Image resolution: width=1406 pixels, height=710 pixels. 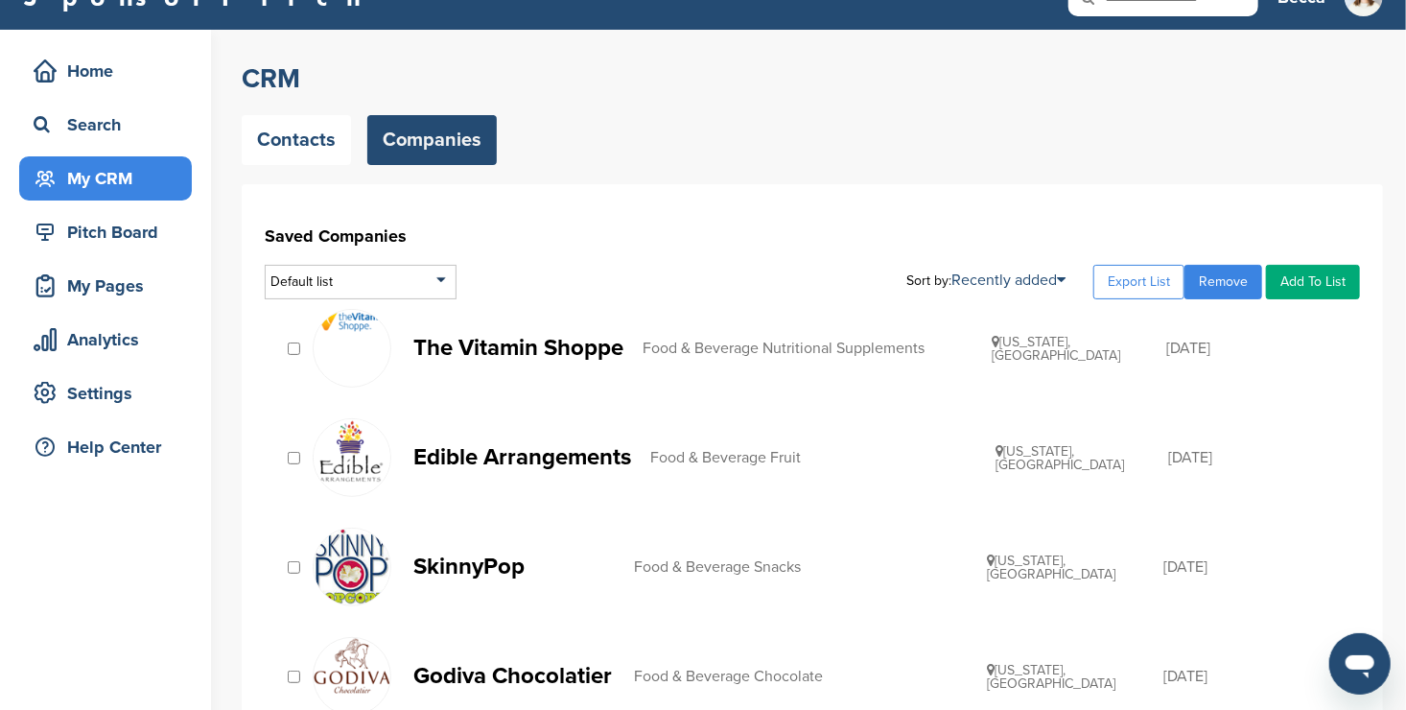 I want to click on a: Remove, so click(x=1223, y=282).